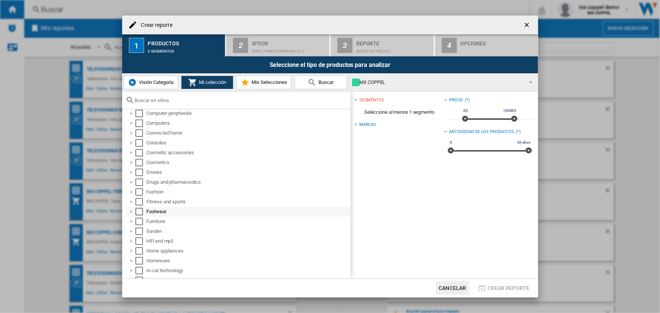 This screenshot has width=660, height=313. Describe the element at coordinates (399, 112) in the screenshot. I see `span: Seleccione al menos 1 segmento` at that location.